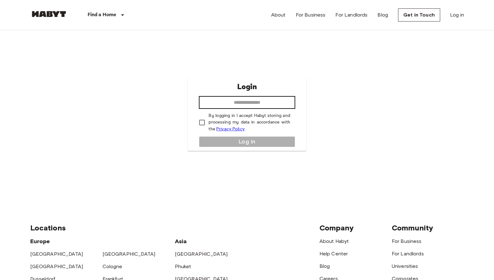  I want to click on a: About Habyt, so click(334, 241).